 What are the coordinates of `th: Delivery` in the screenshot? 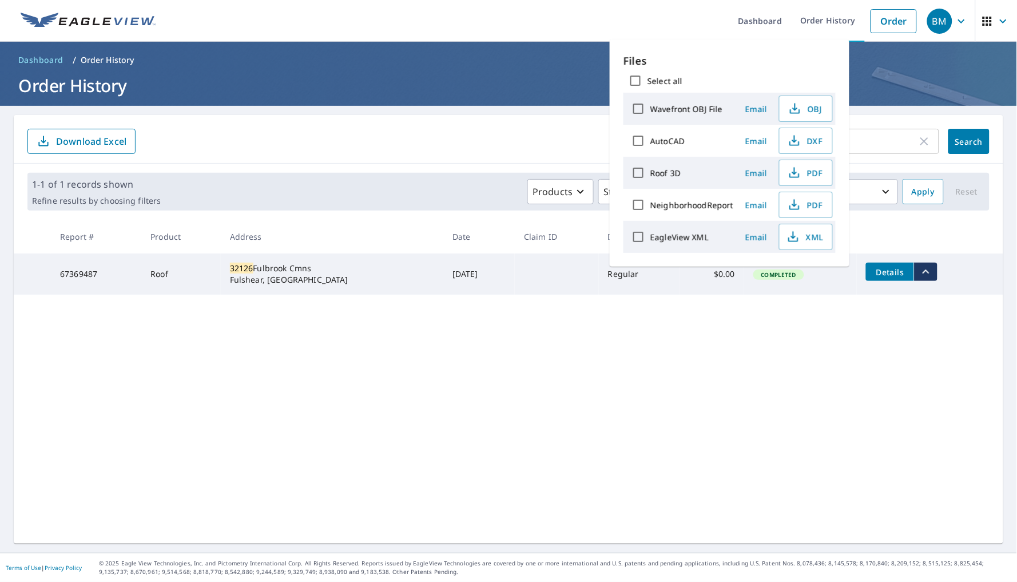 It's located at (640, 236).